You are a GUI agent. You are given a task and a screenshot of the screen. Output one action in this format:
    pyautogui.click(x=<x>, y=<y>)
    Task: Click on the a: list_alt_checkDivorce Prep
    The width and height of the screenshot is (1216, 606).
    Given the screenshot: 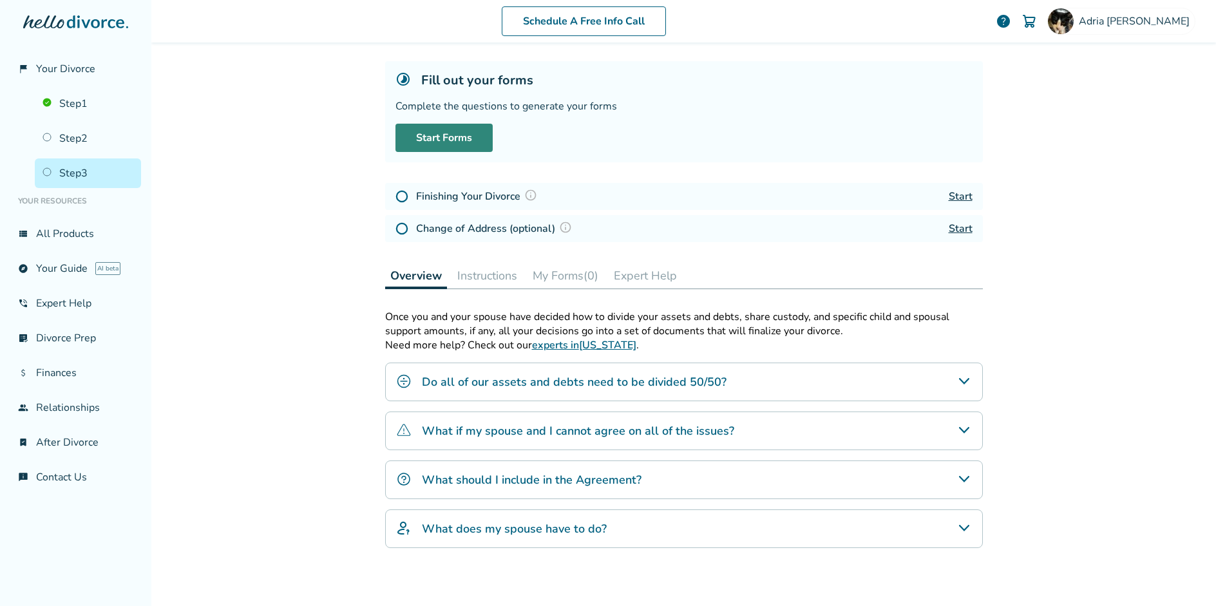 What is the action you would take?
    pyautogui.click(x=75, y=338)
    